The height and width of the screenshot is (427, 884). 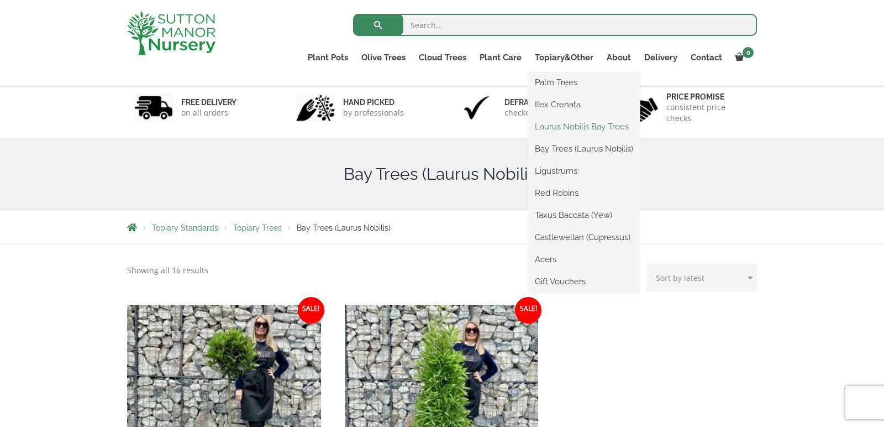 I want to click on p: checked & Licensed, so click(x=541, y=113).